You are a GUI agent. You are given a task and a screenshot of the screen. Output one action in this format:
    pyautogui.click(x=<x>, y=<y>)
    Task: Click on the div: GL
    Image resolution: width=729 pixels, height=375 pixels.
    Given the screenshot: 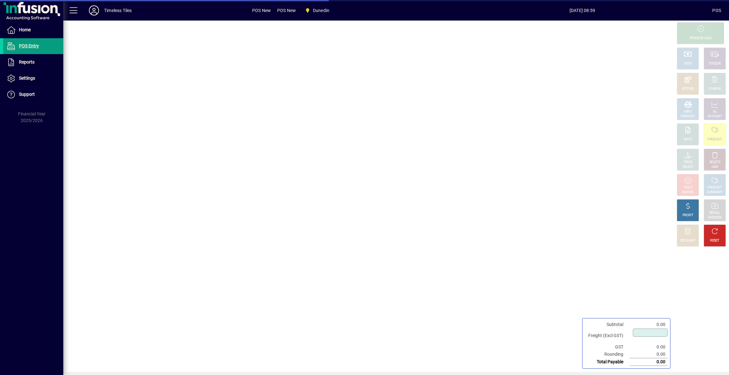 What is the action you would take?
    pyautogui.click(x=715, y=112)
    